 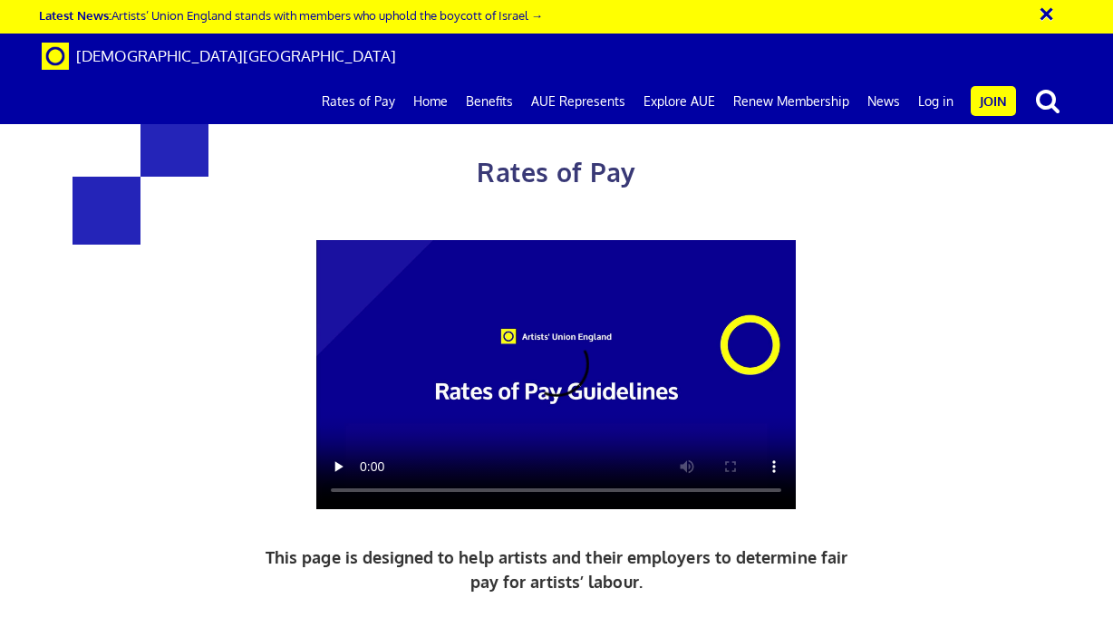 What do you see at coordinates (792, 102) in the screenshot?
I see `a: Renew Membership` at bounding box center [792, 102].